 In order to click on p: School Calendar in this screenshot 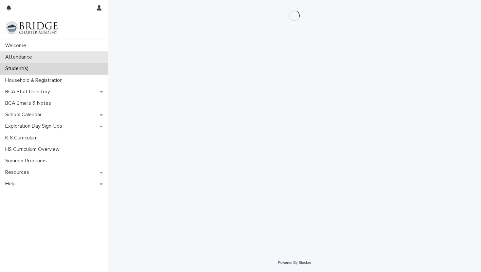, I will do `click(25, 114)`.